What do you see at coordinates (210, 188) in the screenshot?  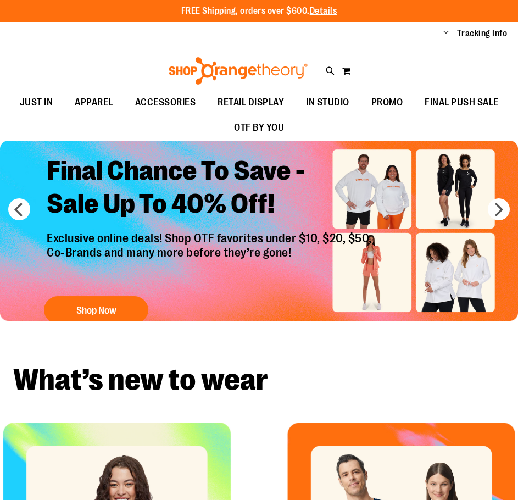 I see `h2: Final Chance To Save - Sale Up To 40% Off!` at bounding box center [210, 188].